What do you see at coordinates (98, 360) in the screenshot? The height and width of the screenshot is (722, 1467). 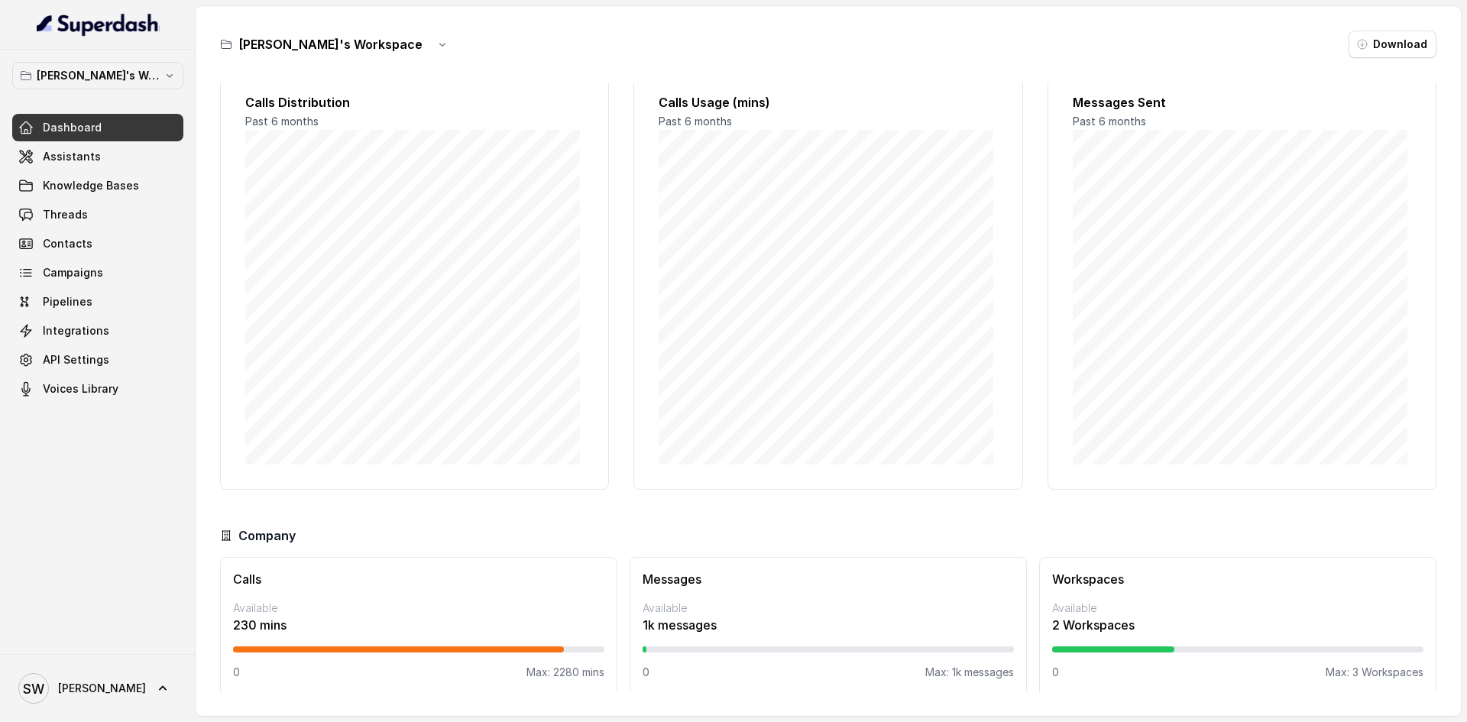 I see `a: API Settings` at bounding box center [98, 360].